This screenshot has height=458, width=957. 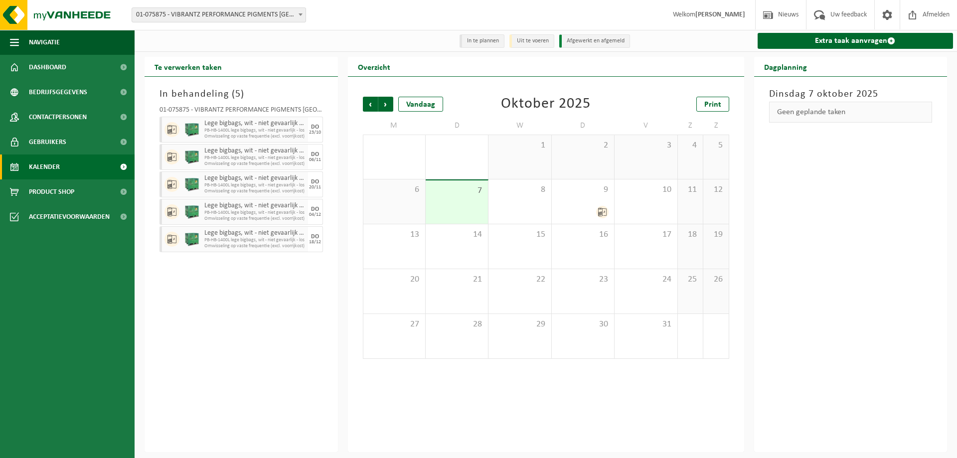 I want to click on span: 29, so click(x=520, y=325).